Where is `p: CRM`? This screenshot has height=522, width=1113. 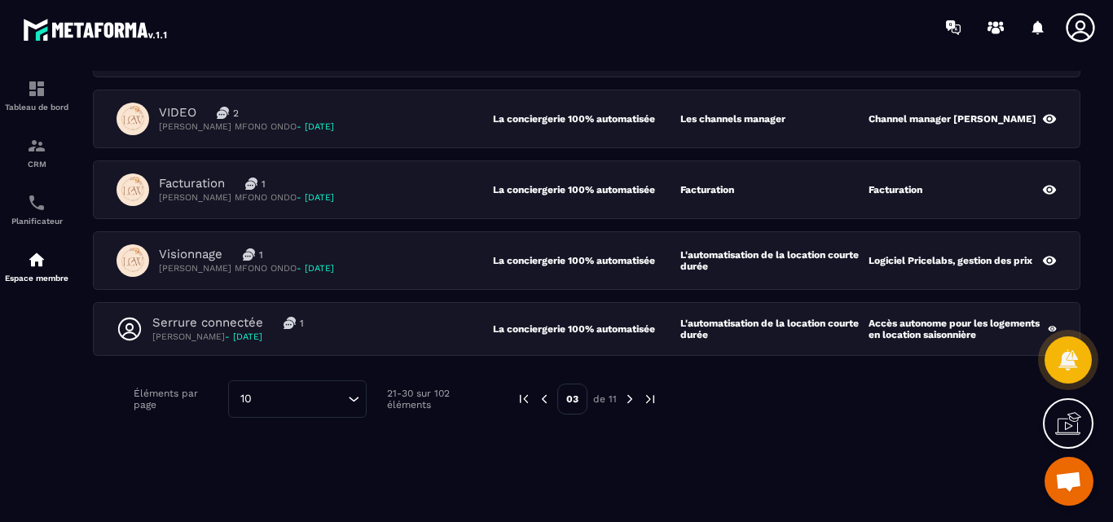 p: CRM is located at coordinates (37, 164).